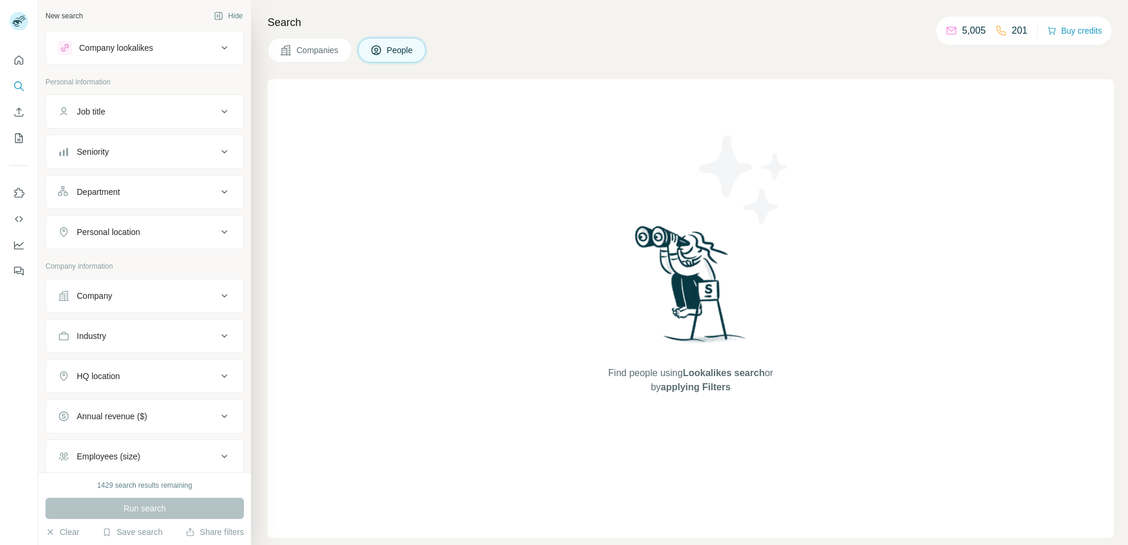 The image size is (1128, 545). What do you see at coordinates (19, 138) in the screenshot?
I see `button: My lists` at bounding box center [19, 138].